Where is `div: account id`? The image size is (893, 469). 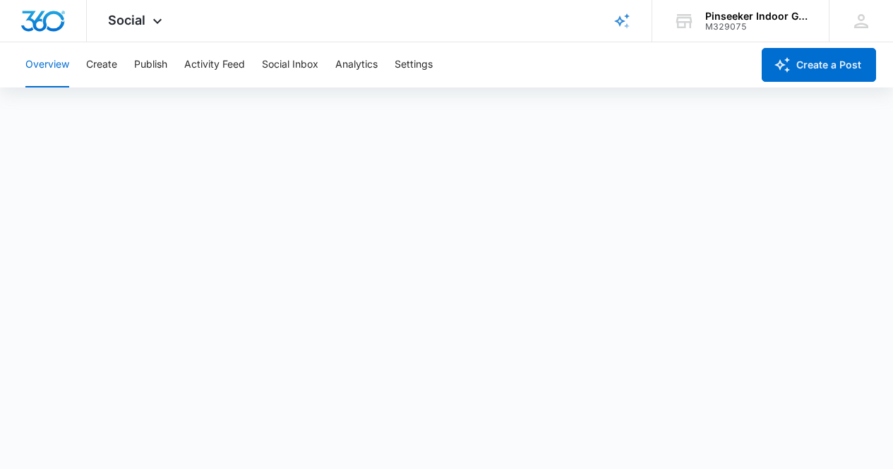
div: account id is located at coordinates (757, 27).